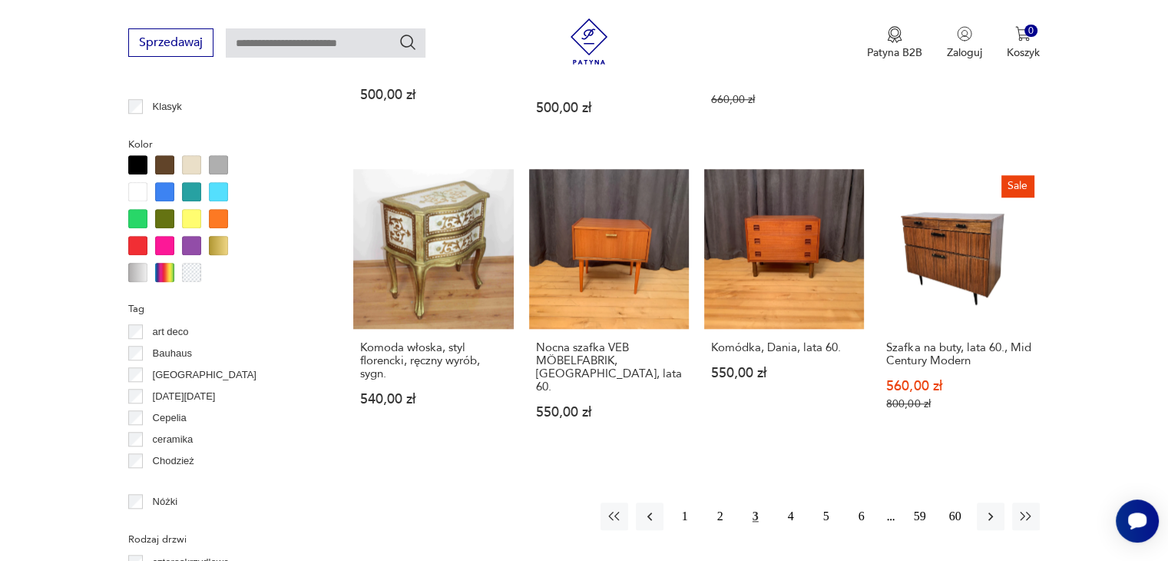  What do you see at coordinates (895, 43) in the screenshot?
I see `button: Patyna B2B` at bounding box center [895, 43].